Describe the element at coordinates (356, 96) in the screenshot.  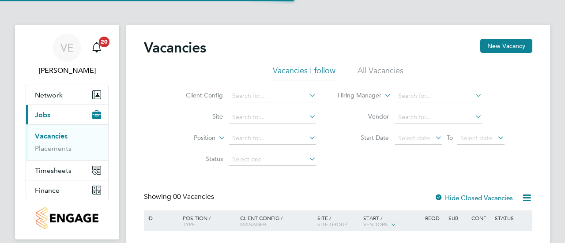
I see `label: Hiring Manager` at that location.